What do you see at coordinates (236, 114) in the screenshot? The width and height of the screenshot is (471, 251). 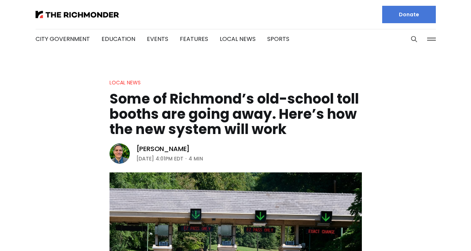 I see `h1: Some of Richmond’s old-school toll booths are going away. Here’s how the new system will work` at bounding box center [236, 114].